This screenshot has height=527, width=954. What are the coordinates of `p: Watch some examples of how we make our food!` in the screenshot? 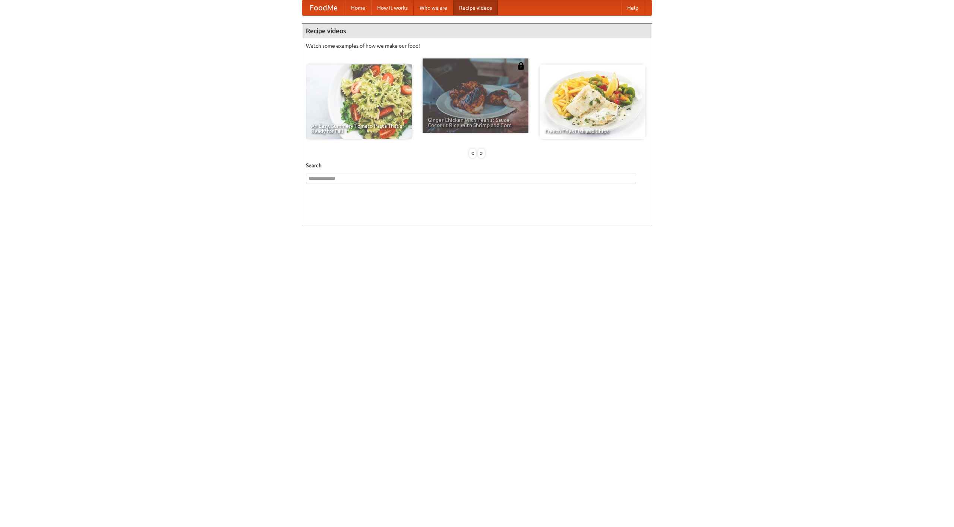 It's located at (477, 46).